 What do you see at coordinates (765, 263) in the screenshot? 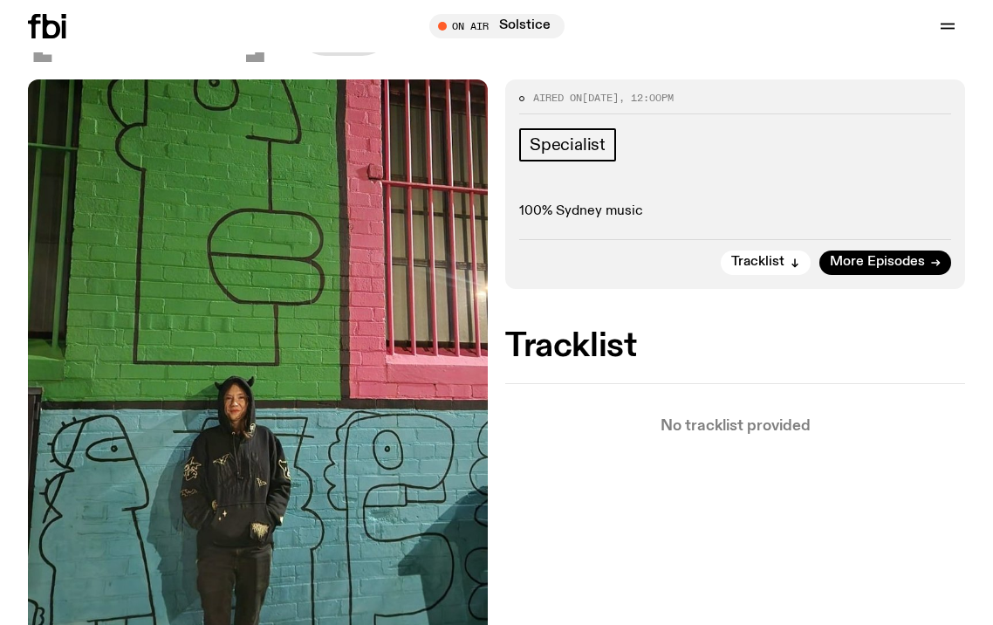
I see `button: Tracklist` at bounding box center [765, 263].